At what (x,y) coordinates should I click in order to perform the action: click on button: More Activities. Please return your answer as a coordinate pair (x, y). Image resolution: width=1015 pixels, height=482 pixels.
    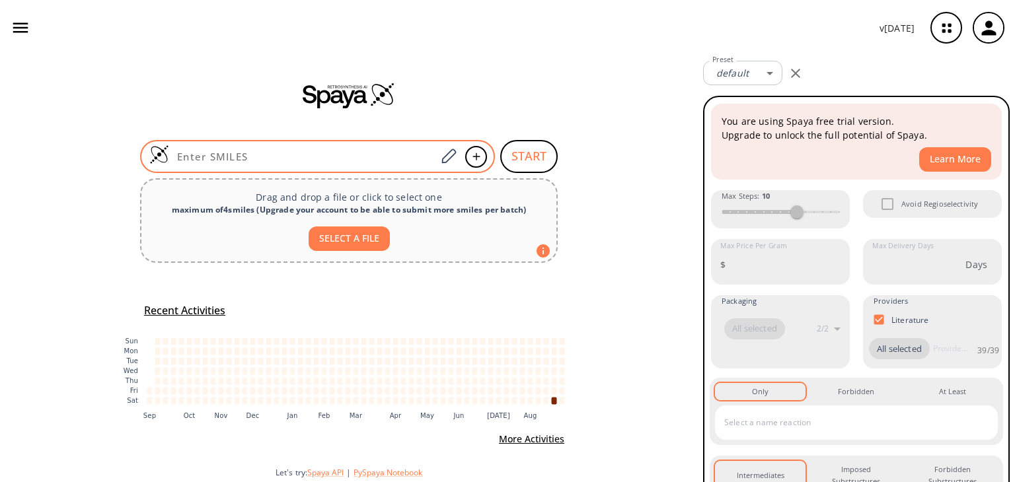
    Looking at the image, I should click on (531, 439).